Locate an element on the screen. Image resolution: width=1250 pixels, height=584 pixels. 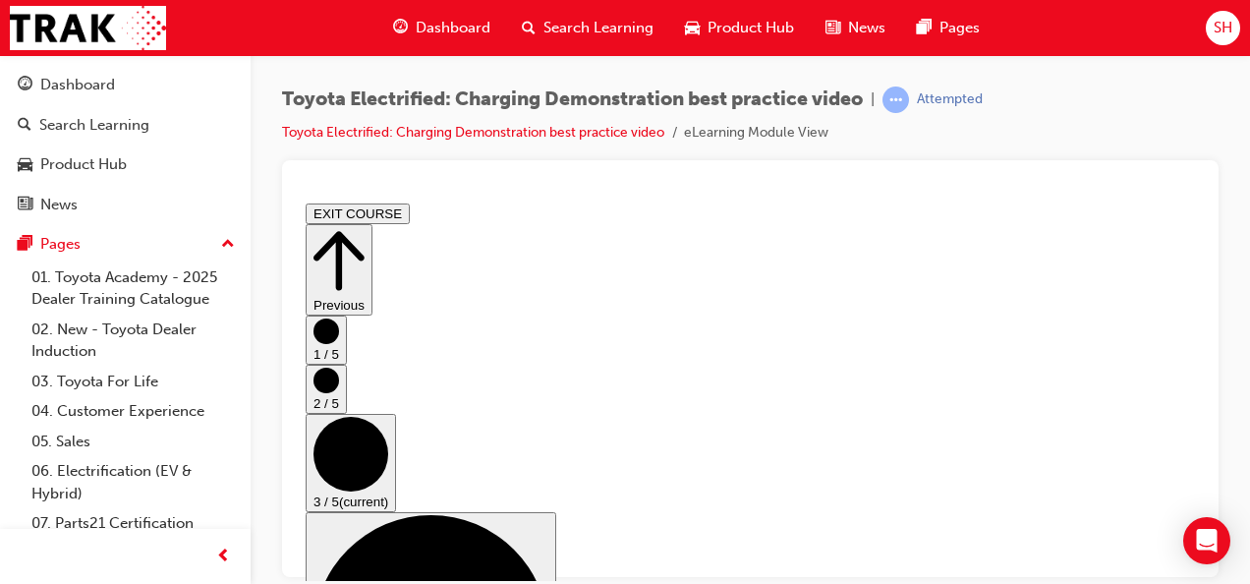
div: Dashboard is located at coordinates (78, 85).